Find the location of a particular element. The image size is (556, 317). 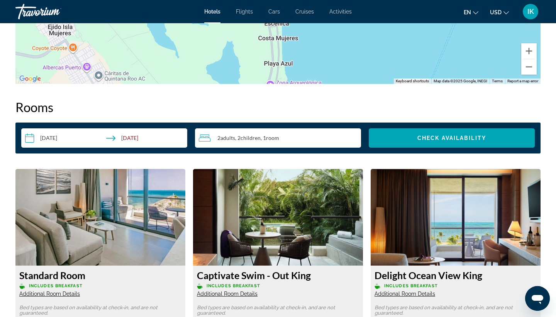

span: Cars is located at coordinates (274, 12).